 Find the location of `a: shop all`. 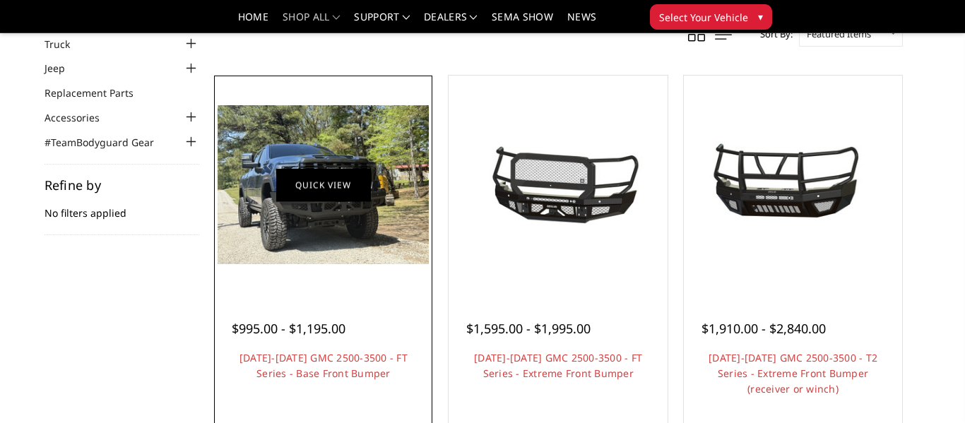

a: shop all is located at coordinates (311, 22).